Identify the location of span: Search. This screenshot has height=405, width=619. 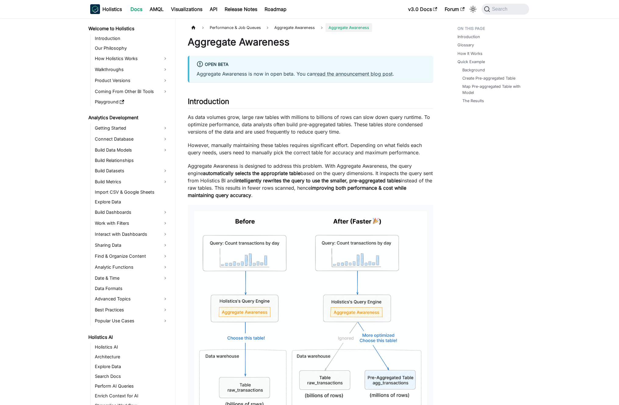
(500, 9).